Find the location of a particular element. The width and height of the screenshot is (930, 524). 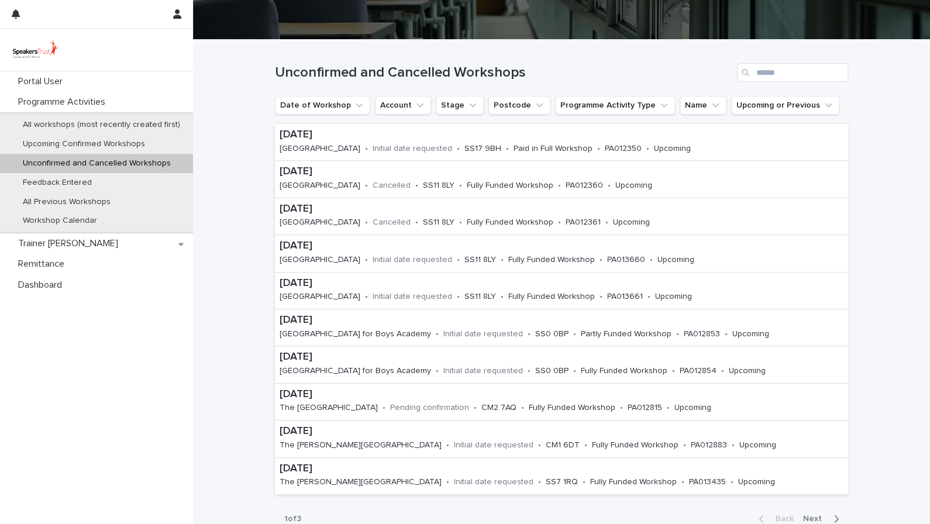

p: Workshop Calendar is located at coordinates (60, 220).